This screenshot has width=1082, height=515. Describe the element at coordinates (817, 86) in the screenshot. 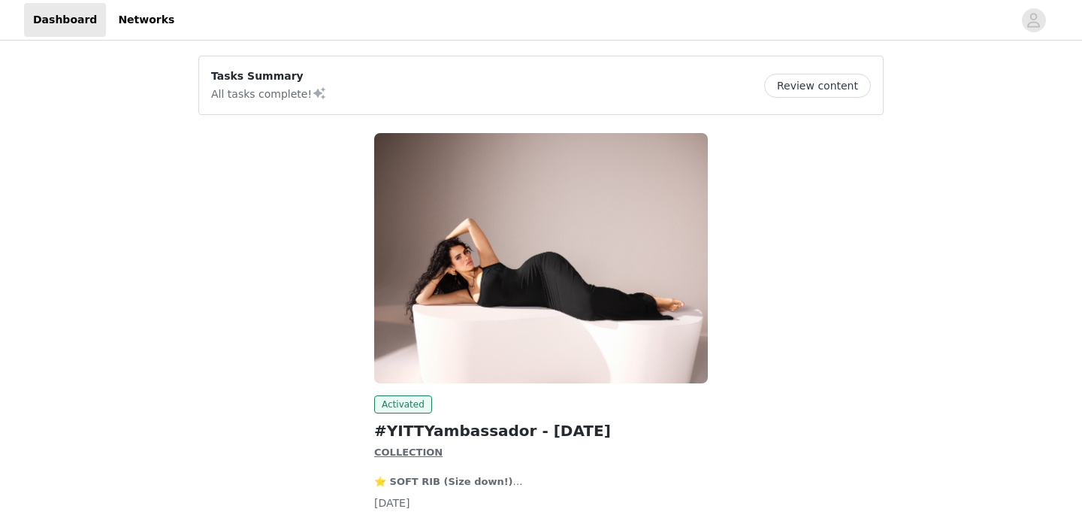

I see `button: Review content` at that location.